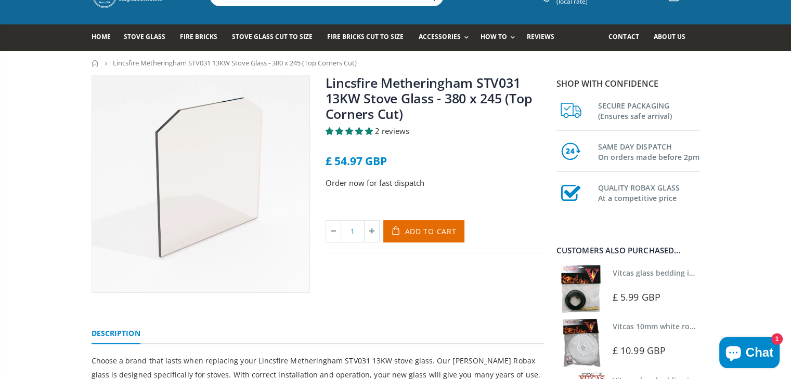 The width and height of the screenshot is (791, 379). Describe the element at coordinates (199, 36) in the screenshot. I see `span: Fire Bricks` at that location.